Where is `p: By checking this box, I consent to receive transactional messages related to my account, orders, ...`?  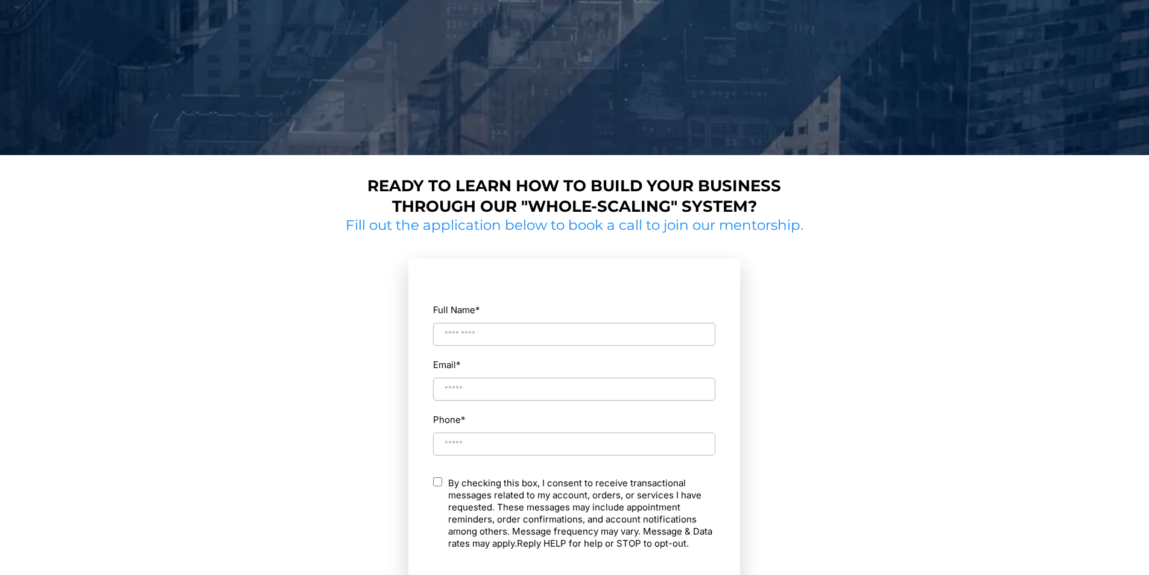 p: By checking this box, I consent to receive transactional messages related to my account, orders, ... is located at coordinates (581, 513).